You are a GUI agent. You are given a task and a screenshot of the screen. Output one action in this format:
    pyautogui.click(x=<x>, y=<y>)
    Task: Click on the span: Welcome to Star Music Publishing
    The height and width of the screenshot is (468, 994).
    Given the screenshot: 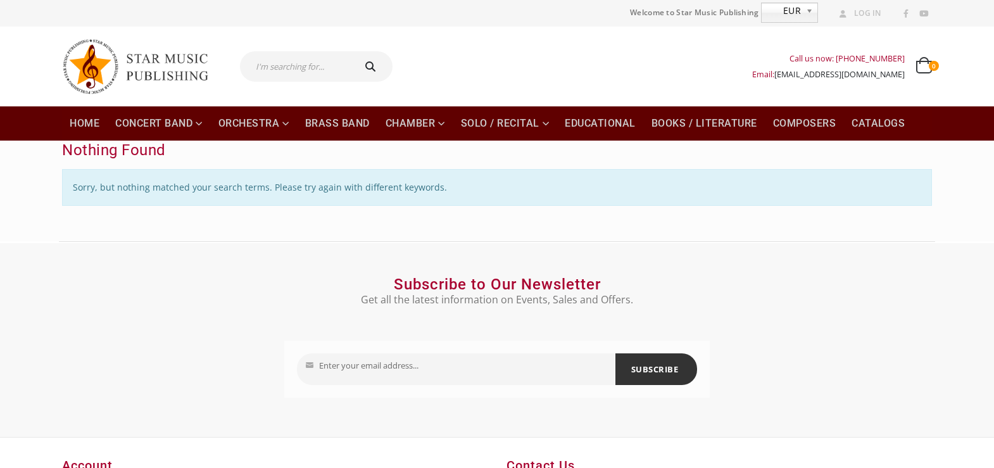 What is the action you would take?
    pyautogui.click(x=695, y=13)
    